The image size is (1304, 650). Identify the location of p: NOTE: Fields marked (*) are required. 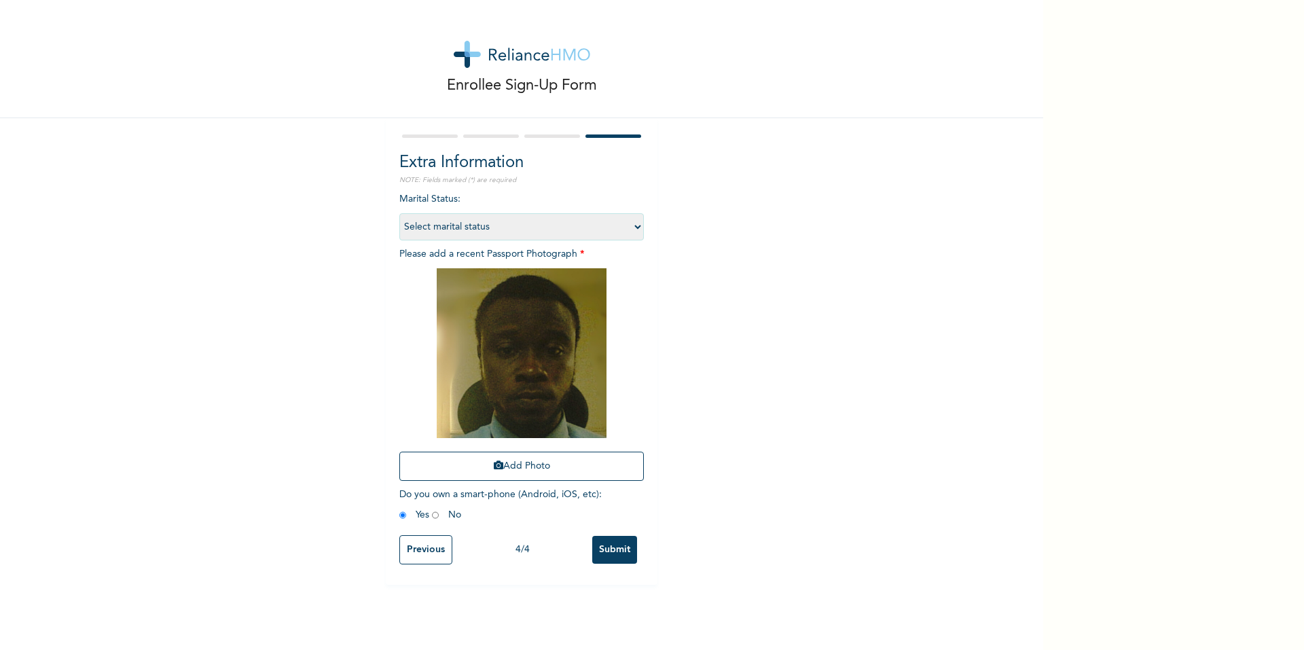
(521, 180).